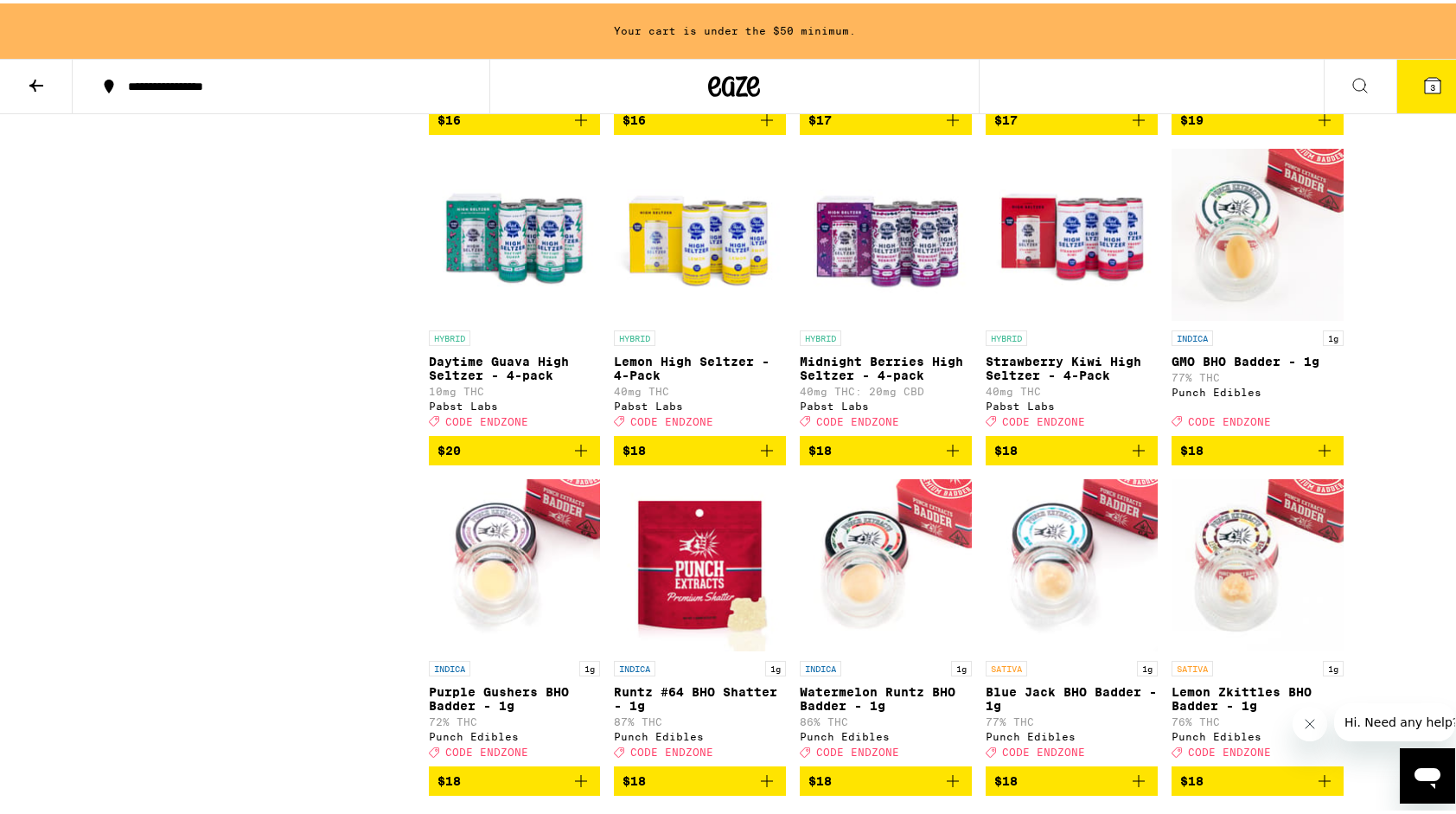 The image size is (1456, 814). Describe the element at coordinates (515, 365) in the screenshot. I see `p: Daytime Guava High Seltzer - 4-pack` at that location.